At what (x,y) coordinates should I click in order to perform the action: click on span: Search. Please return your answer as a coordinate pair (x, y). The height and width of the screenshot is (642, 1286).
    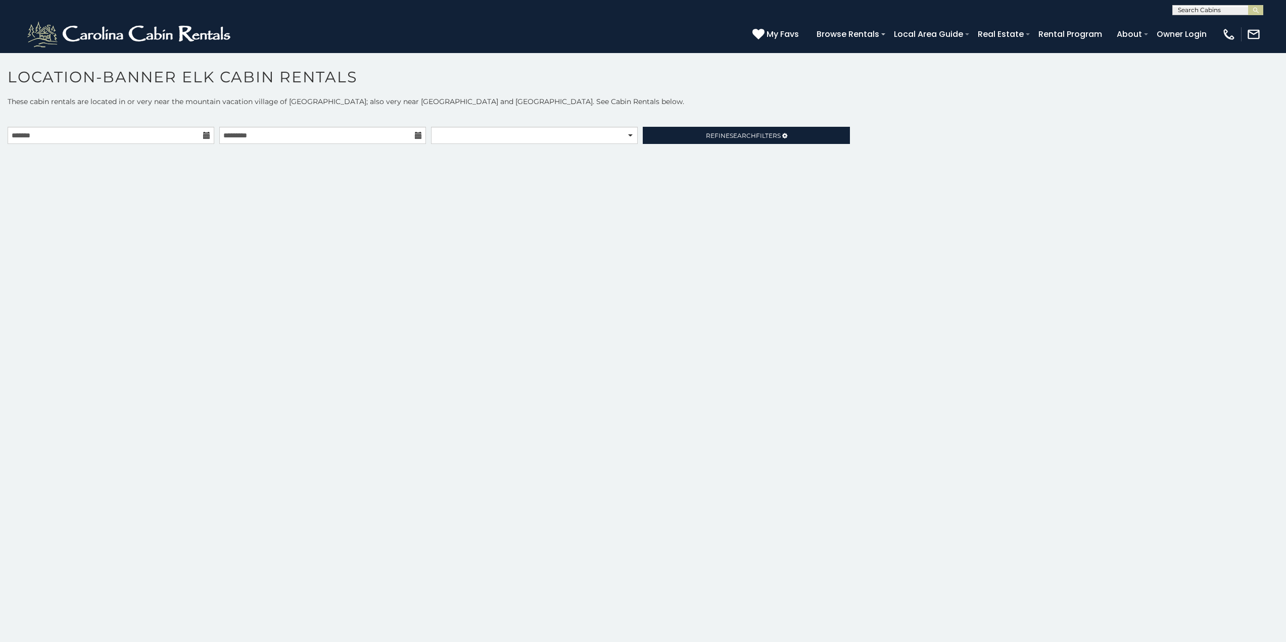
    Looking at the image, I should click on (743, 135).